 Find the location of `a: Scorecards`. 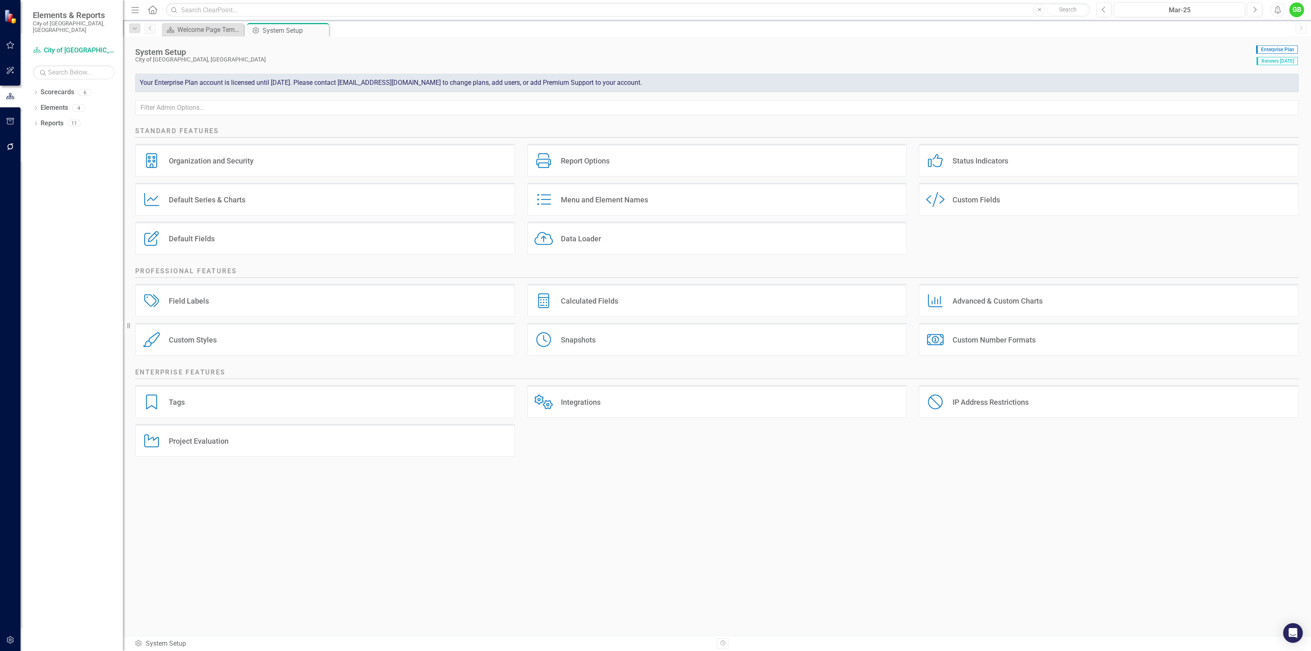

a: Scorecards is located at coordinates (57, 92).